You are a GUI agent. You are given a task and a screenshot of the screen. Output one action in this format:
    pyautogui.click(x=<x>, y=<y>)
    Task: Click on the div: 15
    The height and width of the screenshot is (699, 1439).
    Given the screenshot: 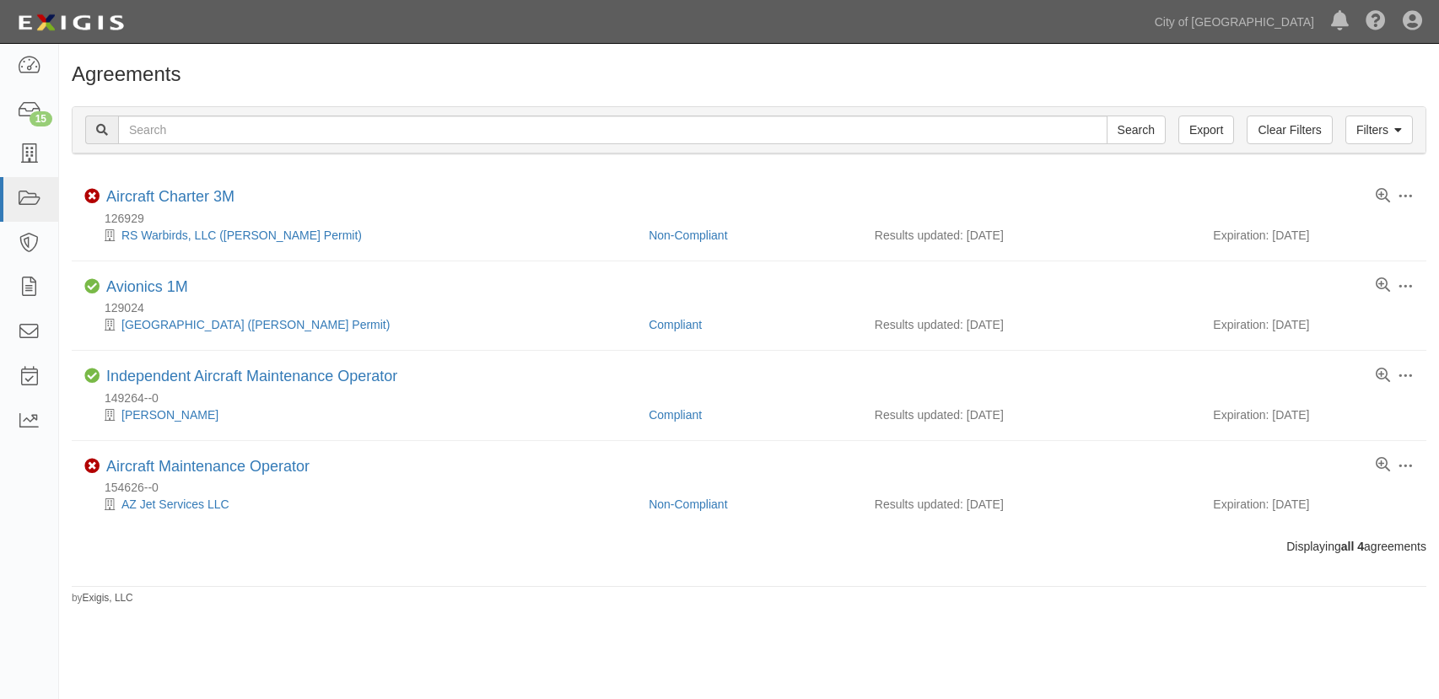 What is the action you would take?
    pyautogui.click(x=40, y=119)
    